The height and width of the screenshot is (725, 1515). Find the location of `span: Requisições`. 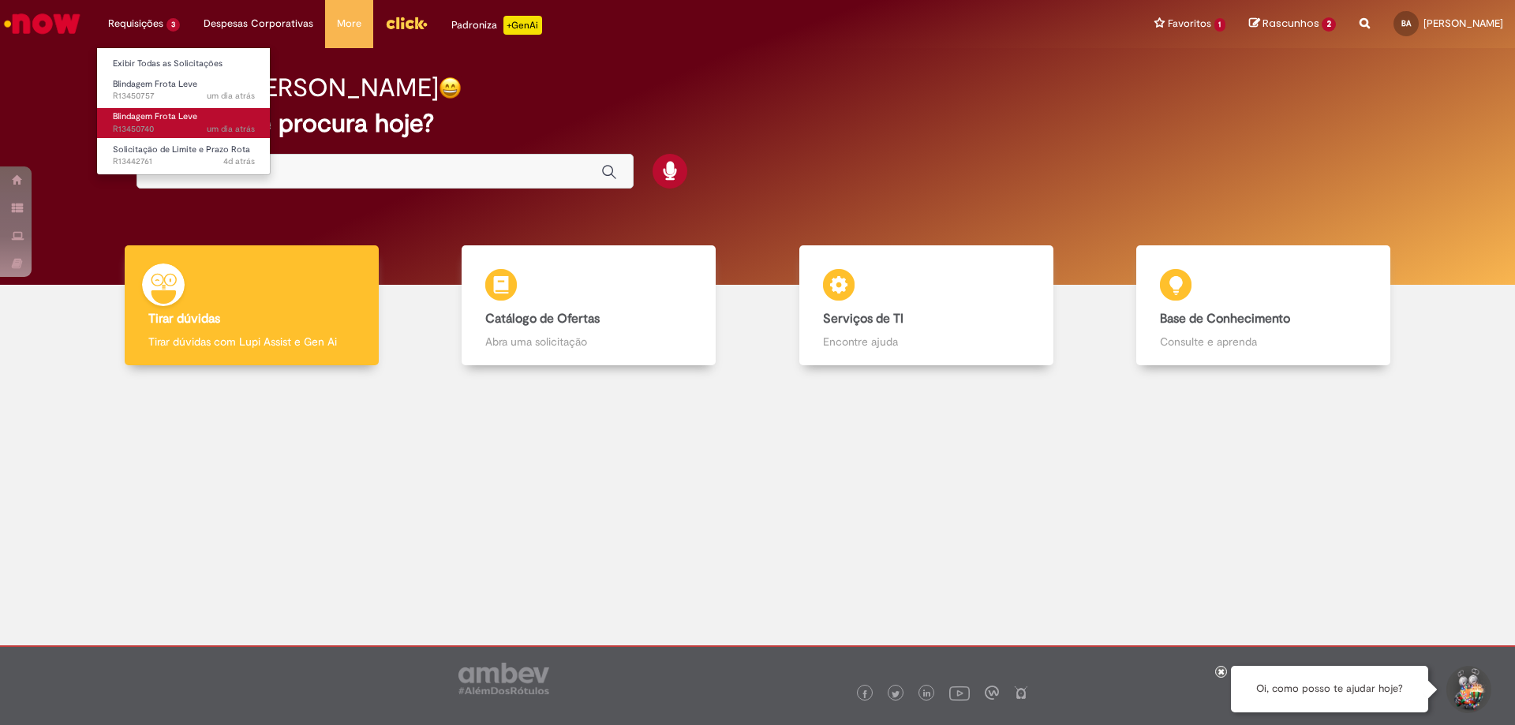

span: Requisições is located at coordinates (136, 24).